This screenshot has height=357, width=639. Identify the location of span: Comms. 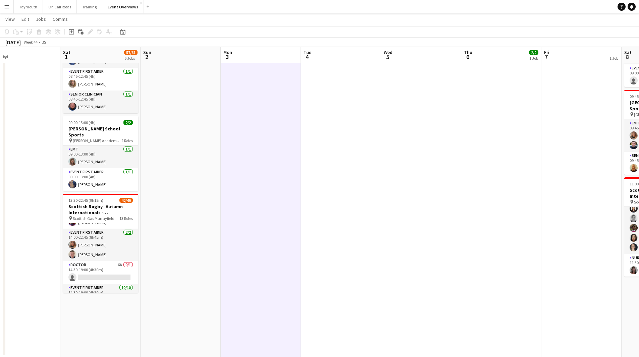
(60, 19).